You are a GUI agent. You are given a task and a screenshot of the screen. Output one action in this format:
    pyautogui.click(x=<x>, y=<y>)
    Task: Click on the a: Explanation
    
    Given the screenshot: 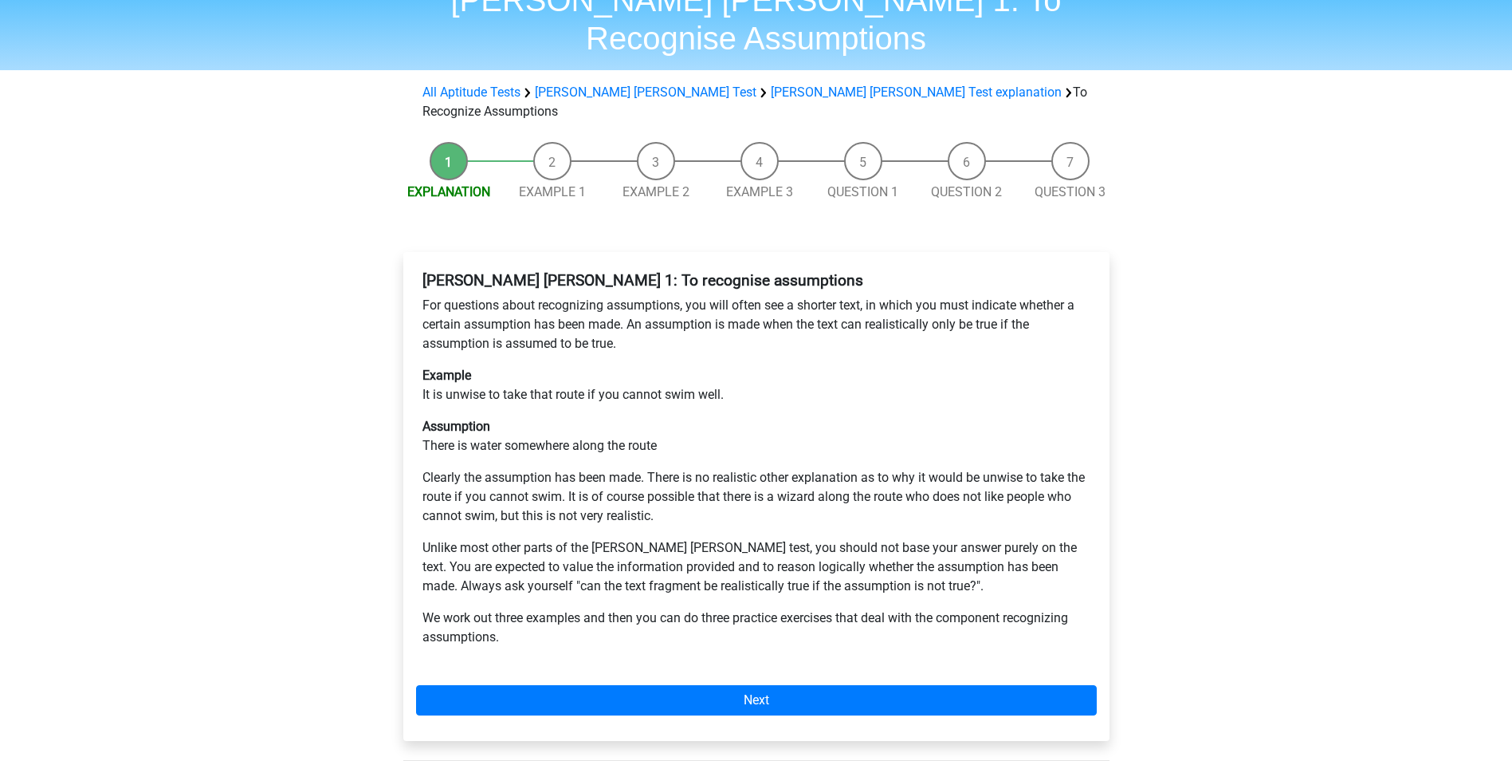 What is the action you would take?
    pyautogui.click(x=449, y=191)
    